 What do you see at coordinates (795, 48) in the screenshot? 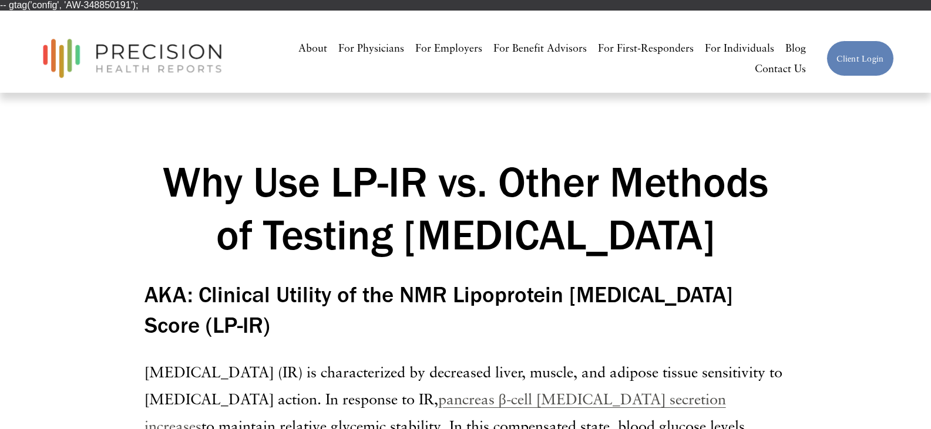
I see `a: Blog` at bounding box center [795, 48].